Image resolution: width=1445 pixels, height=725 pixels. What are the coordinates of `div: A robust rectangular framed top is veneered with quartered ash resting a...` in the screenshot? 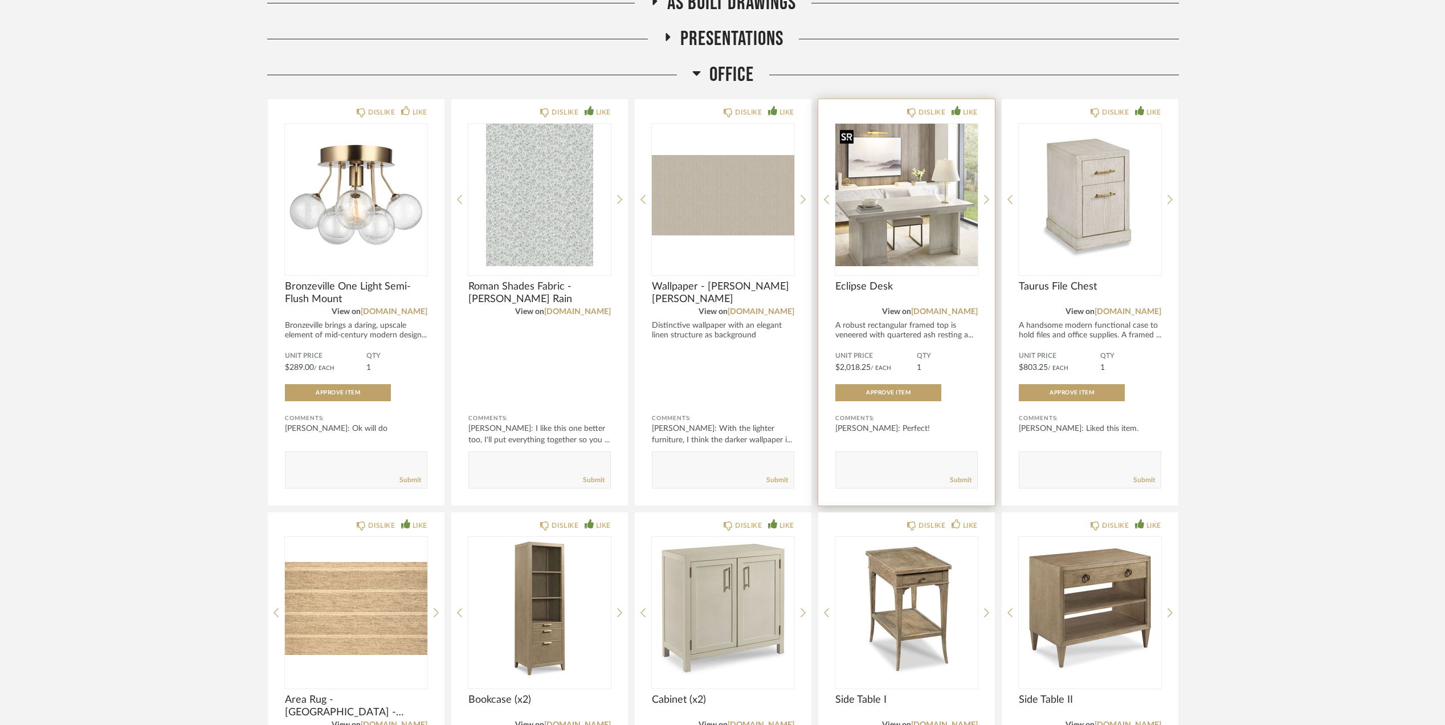 It's located at (906, 330).